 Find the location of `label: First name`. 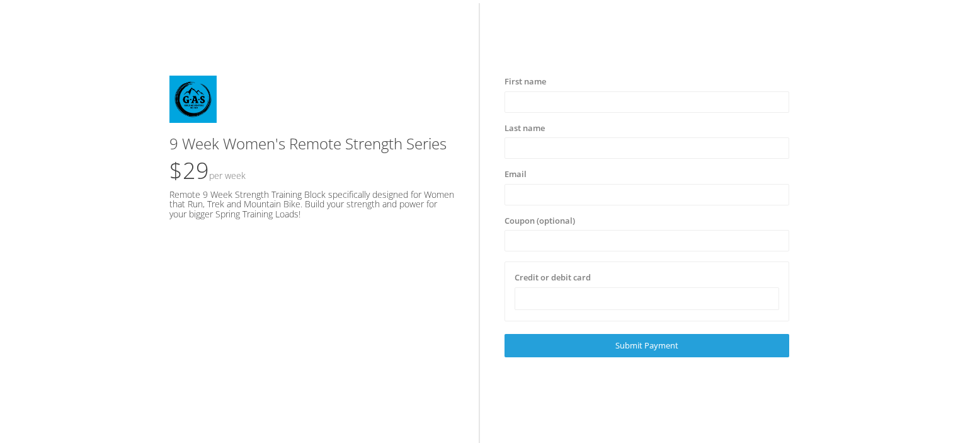

label: First name is located at coordinates (525, 82).